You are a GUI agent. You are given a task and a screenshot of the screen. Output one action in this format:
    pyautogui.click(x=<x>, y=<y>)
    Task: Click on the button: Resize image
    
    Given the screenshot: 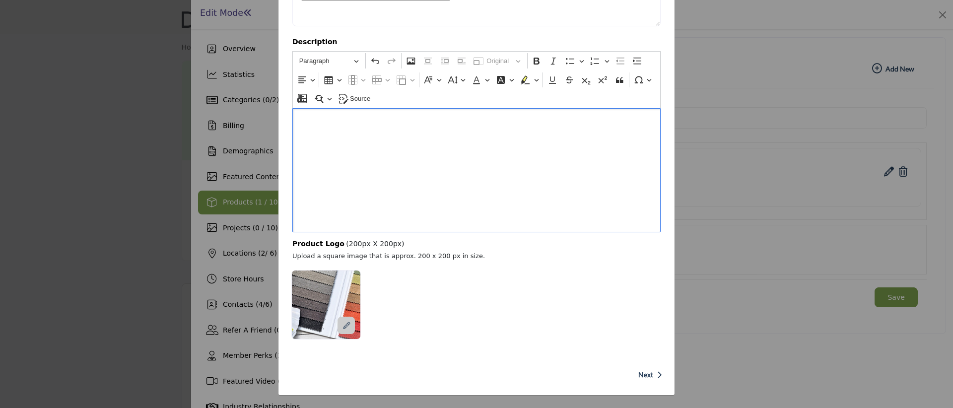 What is the action you would take?
    pyautogui.click(x=498, y=61)
    